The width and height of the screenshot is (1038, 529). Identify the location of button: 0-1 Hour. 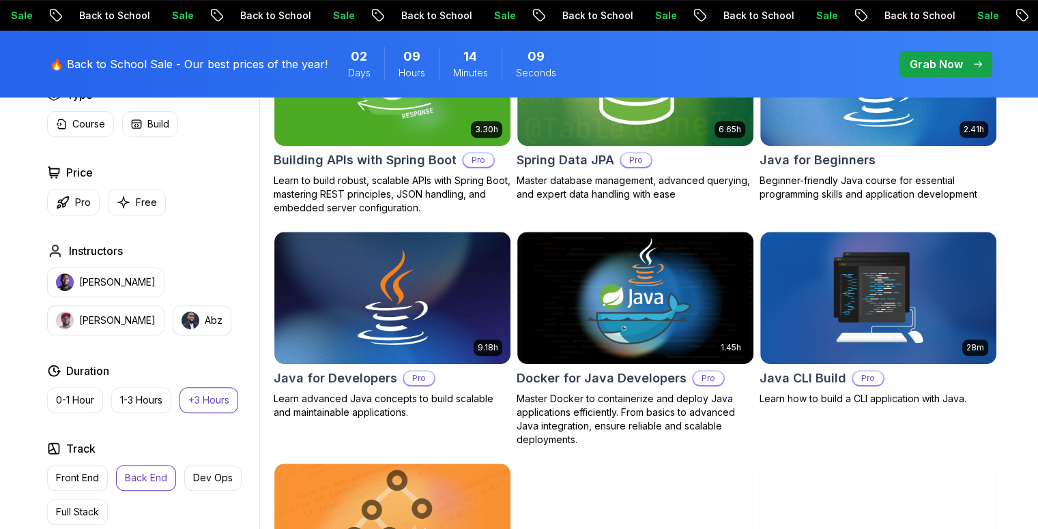
(75, 400).